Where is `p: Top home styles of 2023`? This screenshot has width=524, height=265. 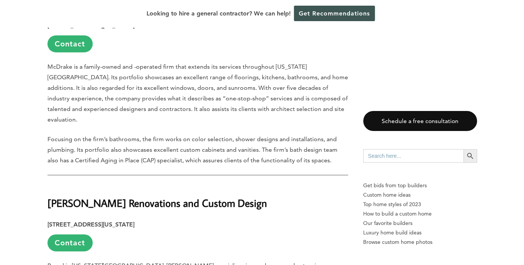
p: Top home styles of 2023 is located at coordinates (420, 204).